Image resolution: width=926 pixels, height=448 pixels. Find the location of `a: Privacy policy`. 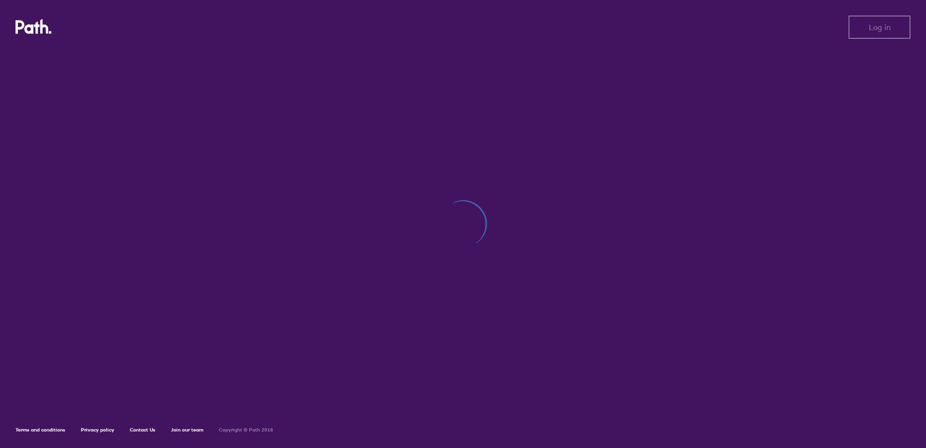

a: Privacy policy is located at coordinates (97, 429).